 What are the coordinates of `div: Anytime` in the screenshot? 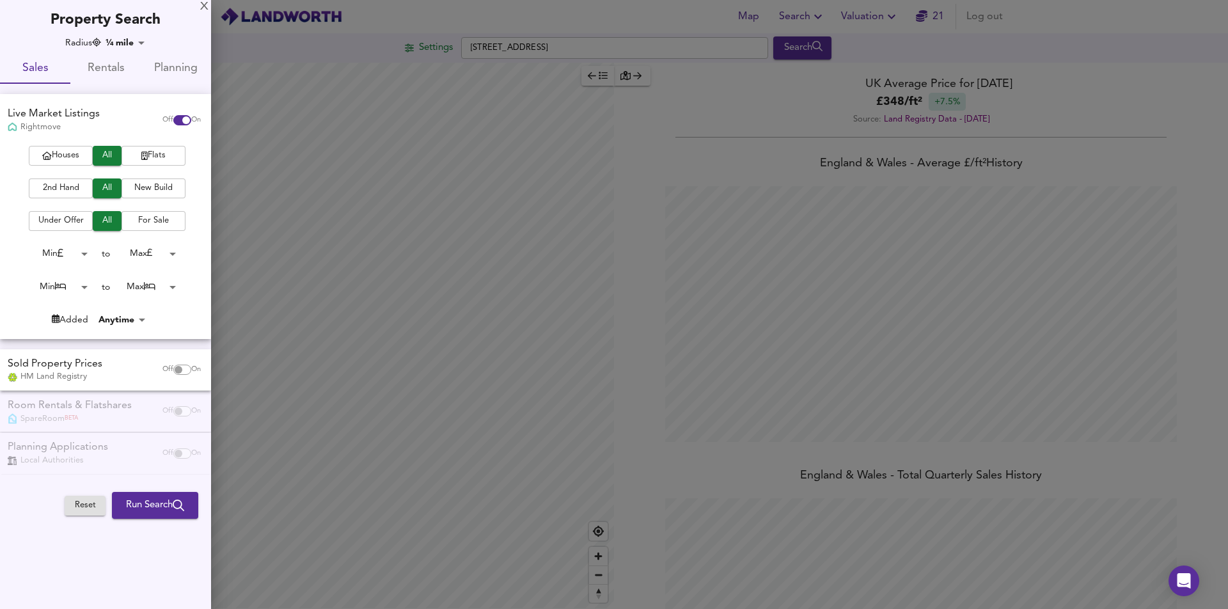 It's located at (122, 320).